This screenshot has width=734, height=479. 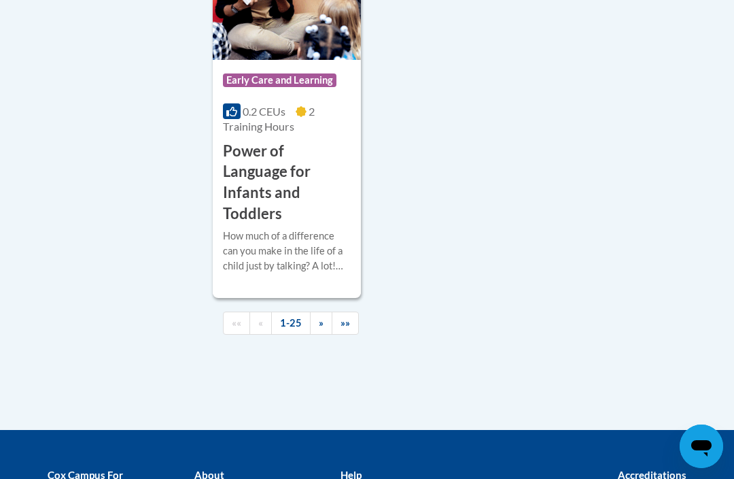 What do you see at coordinates (287, 182) in the screenshot?
I see `h3: Power of Language for Infants and Toddlers` at bounding box center [287, 182].